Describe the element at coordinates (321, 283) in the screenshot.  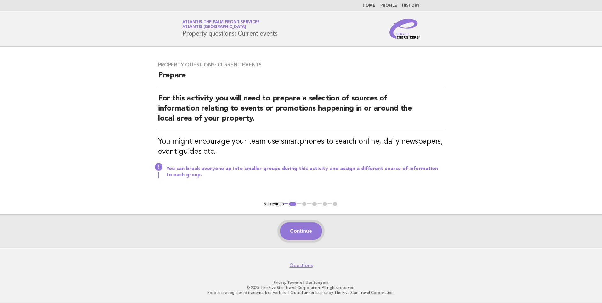
I see `a: Support` at that location.